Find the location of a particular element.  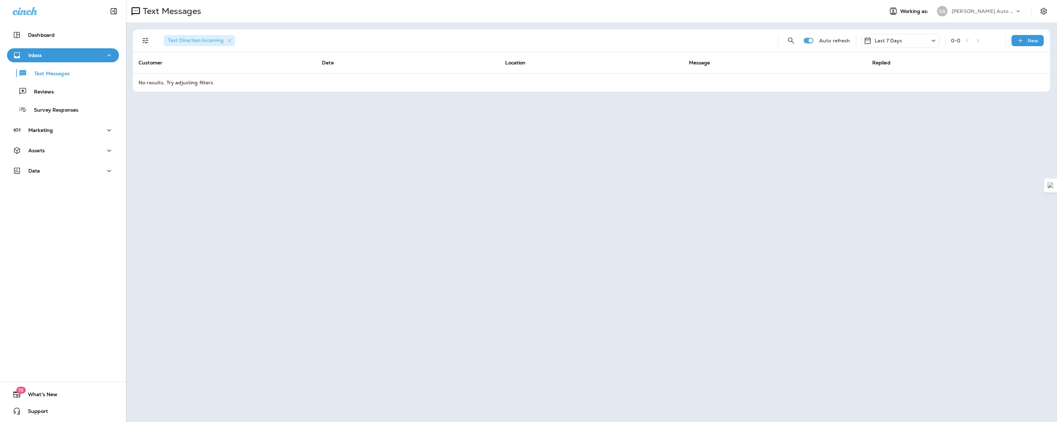

button: Settings is located at coordinates (1044, 11).